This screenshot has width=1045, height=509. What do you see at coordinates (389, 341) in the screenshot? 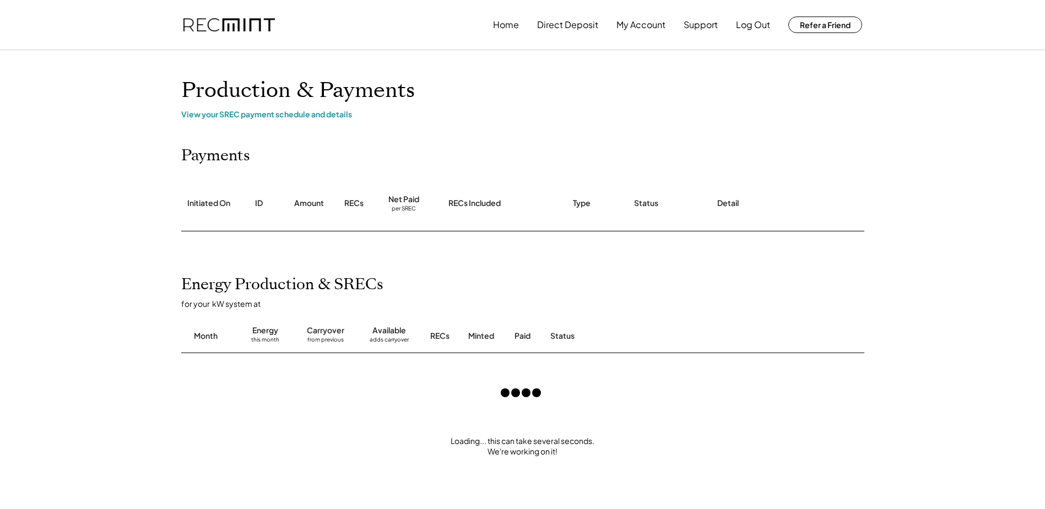
I see `div: adds carryover` at bounding box center [389, 341].